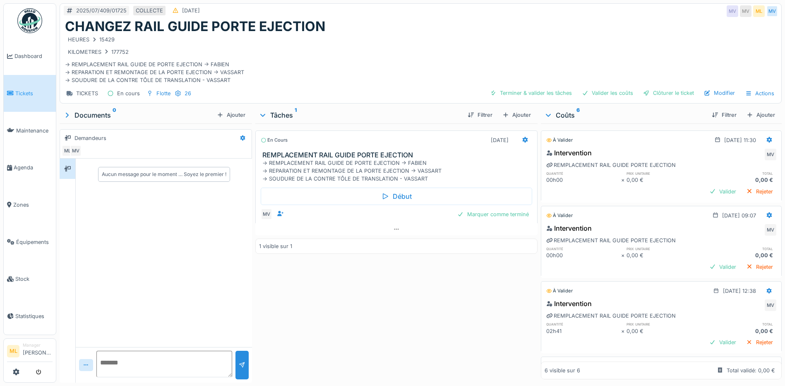 The image size is (785, 386). Describe the element at coordinates (149, 10) in the screenshot. I see `div: COLLECTE` at that location.